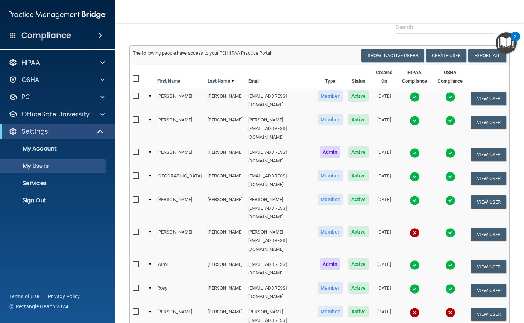 Image resolution: width=524 pixels, height=323 pixels. What do you see at coordinates (359, 77) in the screenshot?
I see `th: Status` at bounding box center [359, 77].